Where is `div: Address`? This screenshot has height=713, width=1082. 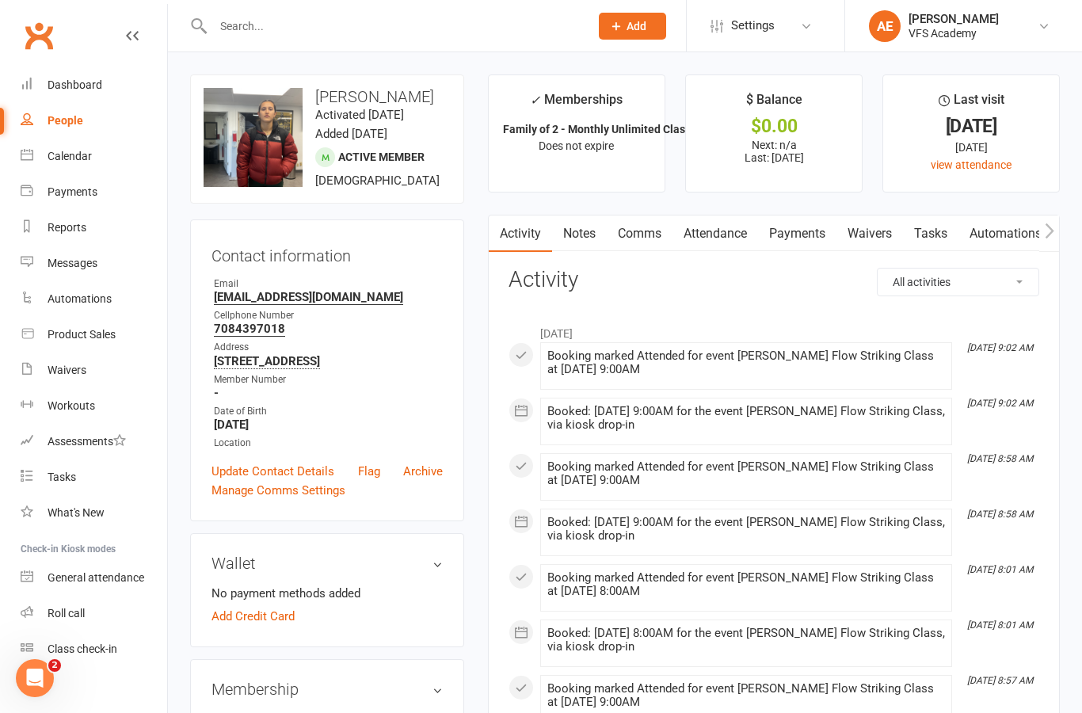
div: Address is located at coordinates (328, 347).